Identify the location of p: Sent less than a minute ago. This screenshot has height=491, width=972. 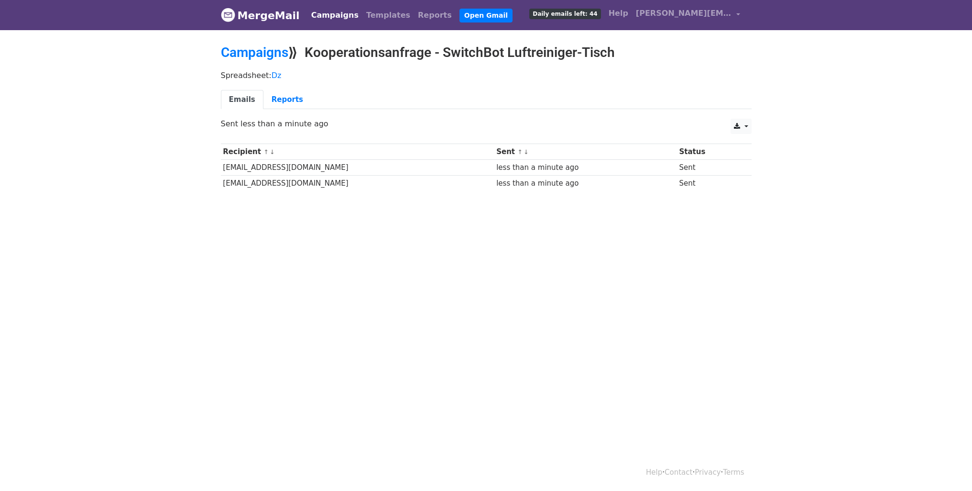
(486, 123).